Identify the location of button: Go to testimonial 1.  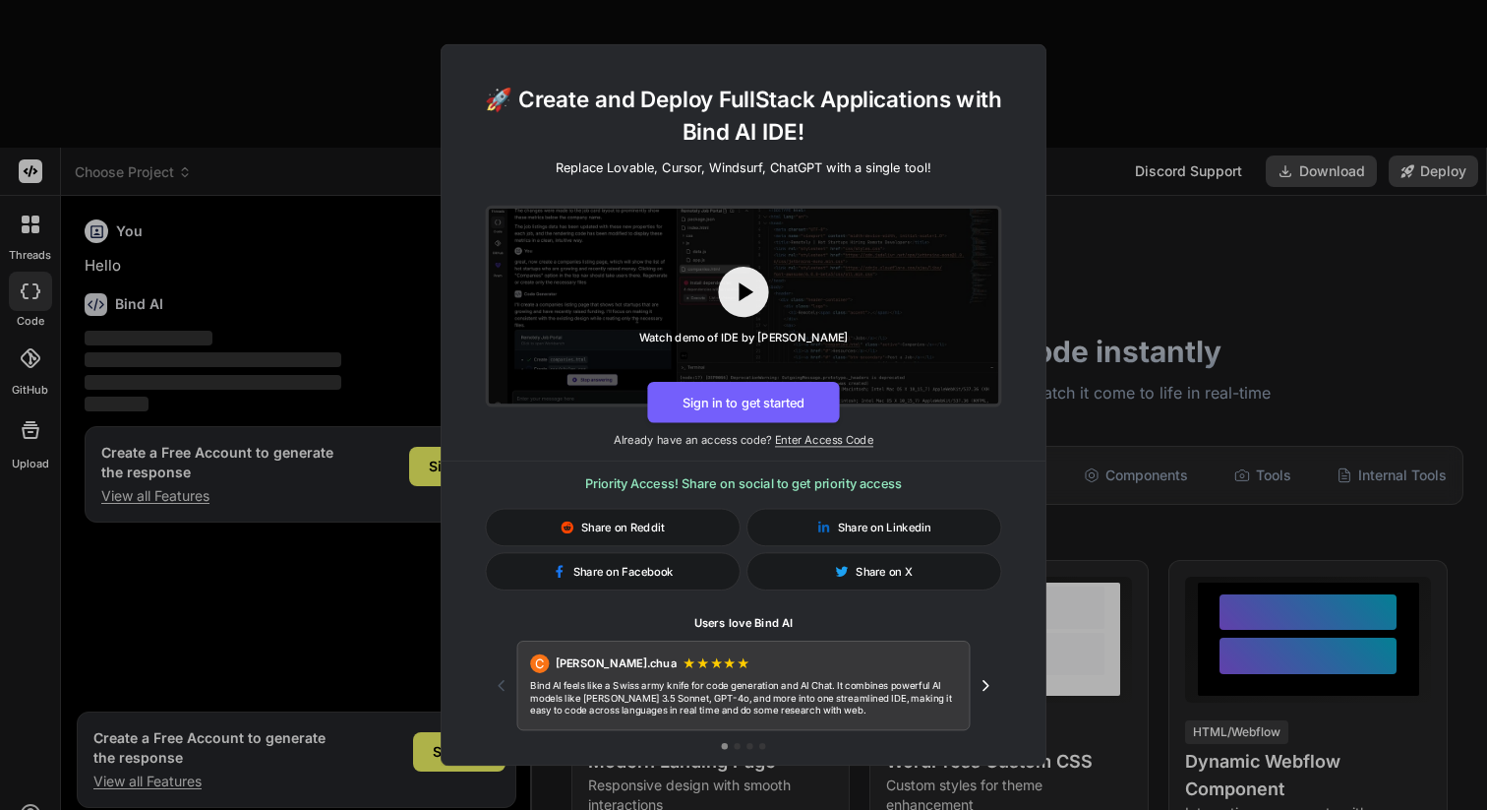
(725, 746).